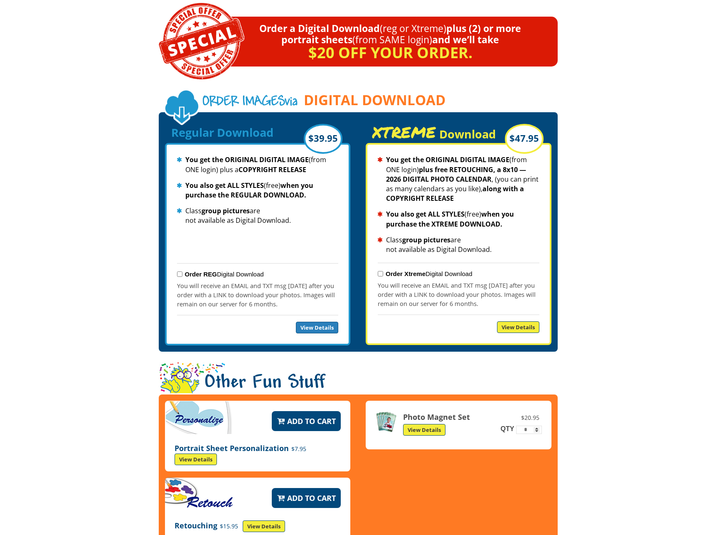 The width and height of the screenshot is (716, 535). I want to click on li: (from ONE login) , (you can print as many calendars as you like),, so click(458, 179).